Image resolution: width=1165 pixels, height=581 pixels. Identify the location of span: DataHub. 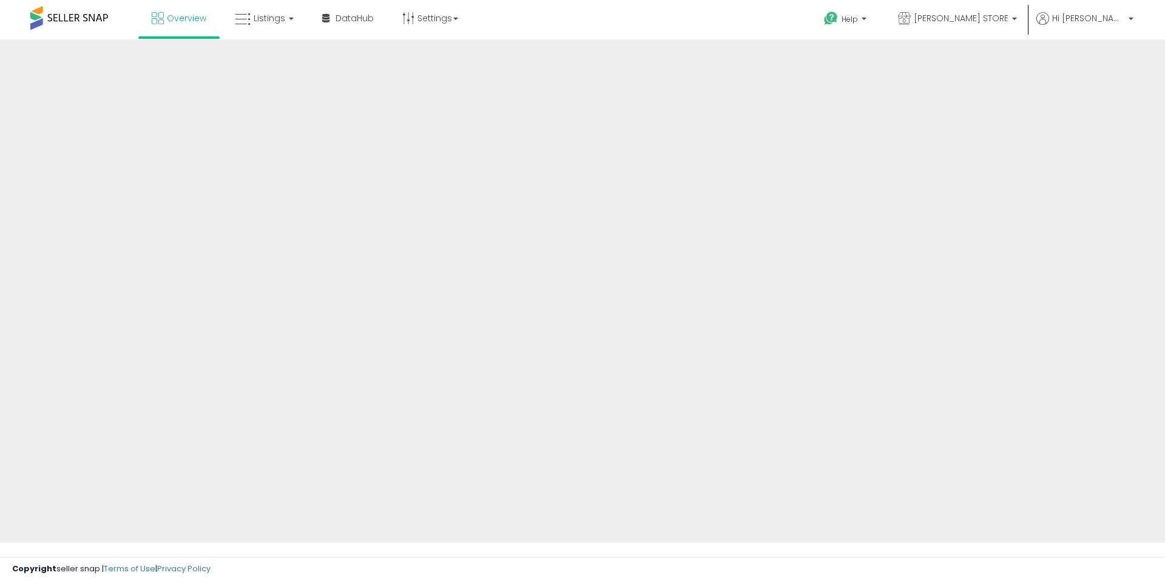
(354, 18).